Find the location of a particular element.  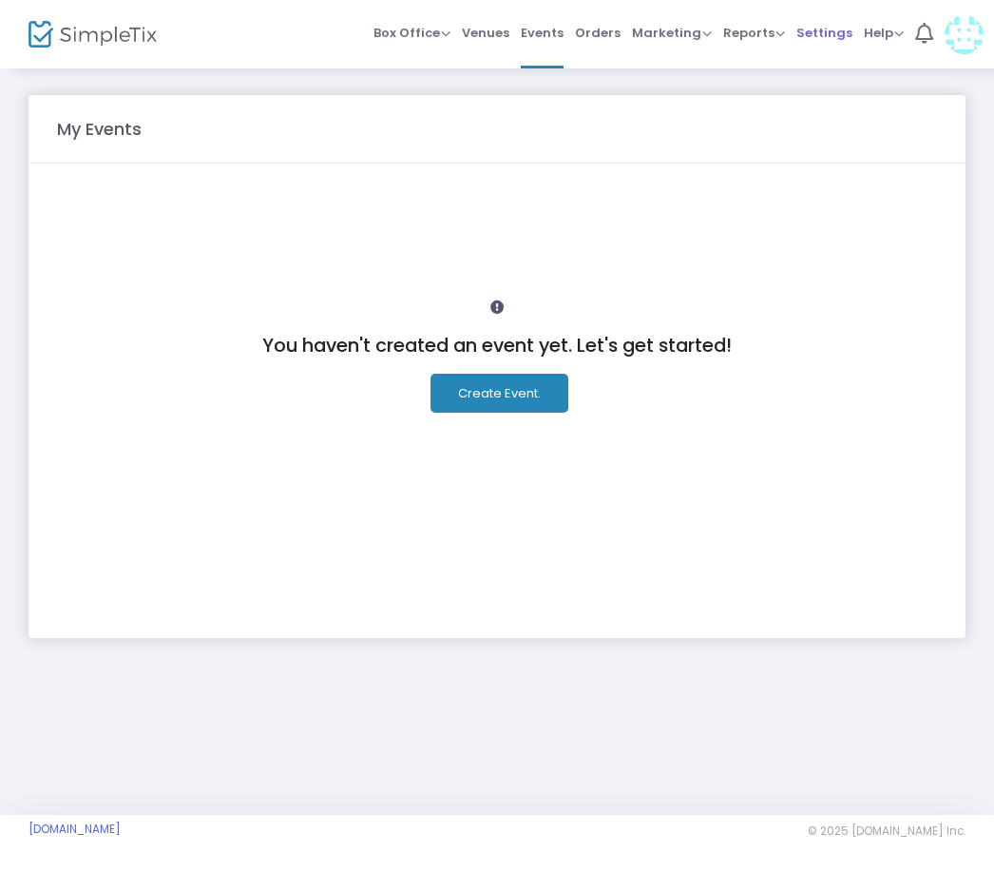

span: Marketing is located at coordinates (672, 32).